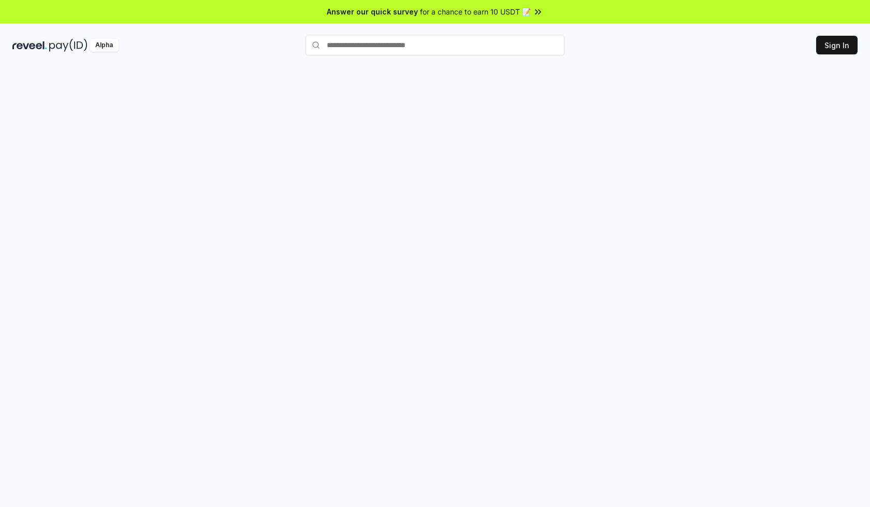  Describe the element at coordinates (372, 11) in the screenshot. I see `span: Answer our quick survey` at that location.